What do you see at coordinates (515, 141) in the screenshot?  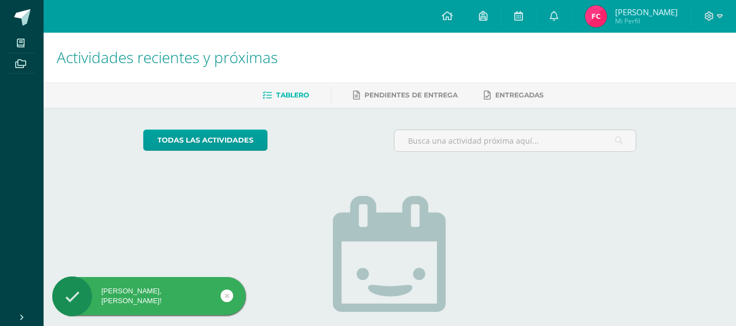 I see `input: Busca una actividad próxima aquí...` at bounding box center [515, 141].